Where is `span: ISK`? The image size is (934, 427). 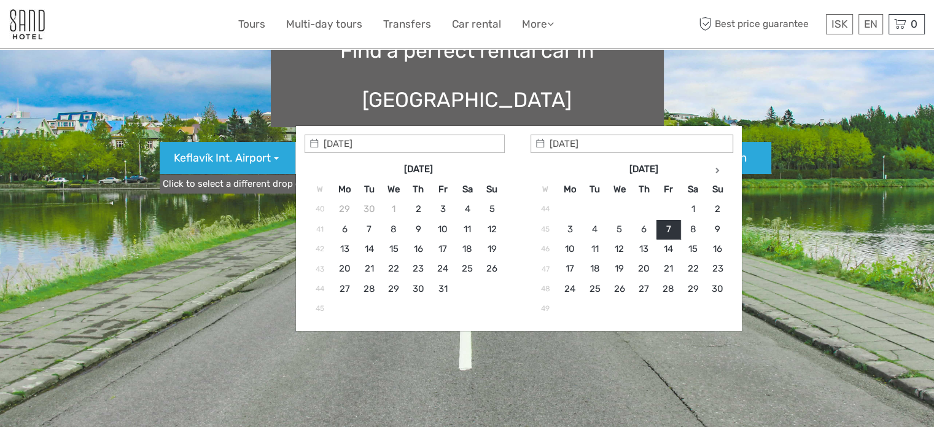
span: ISK is located at coordinates (840, 24).